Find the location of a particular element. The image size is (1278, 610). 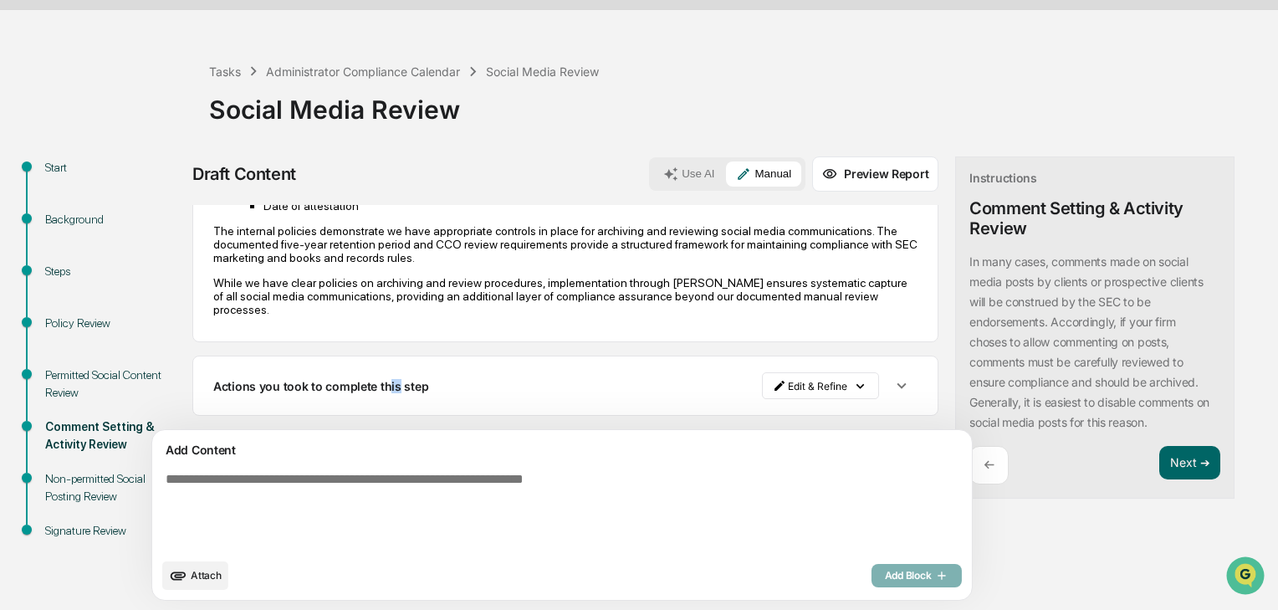

img: 1746055101610-c473b297-6a78-478c-a979-82029cc54cd1 is located at coordinates (32, 143).